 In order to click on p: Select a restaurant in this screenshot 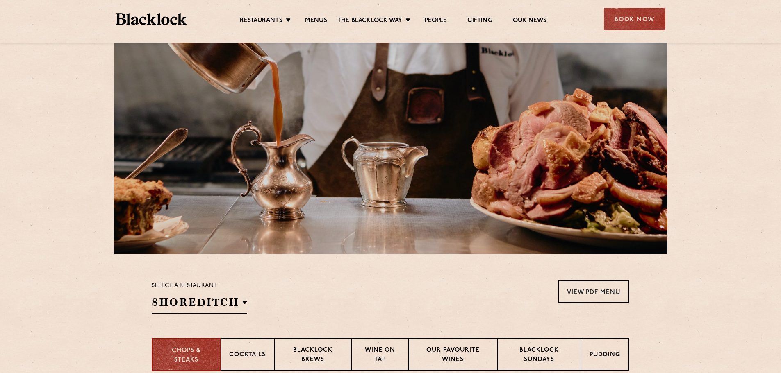, I will do `click(199, 286)`.